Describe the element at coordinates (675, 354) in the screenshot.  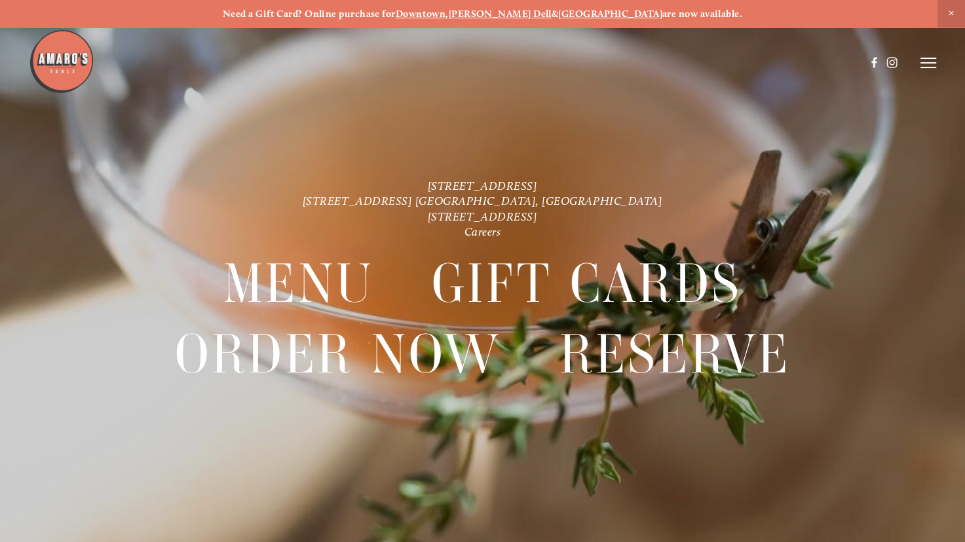
I see `span: Reserve` at that location.